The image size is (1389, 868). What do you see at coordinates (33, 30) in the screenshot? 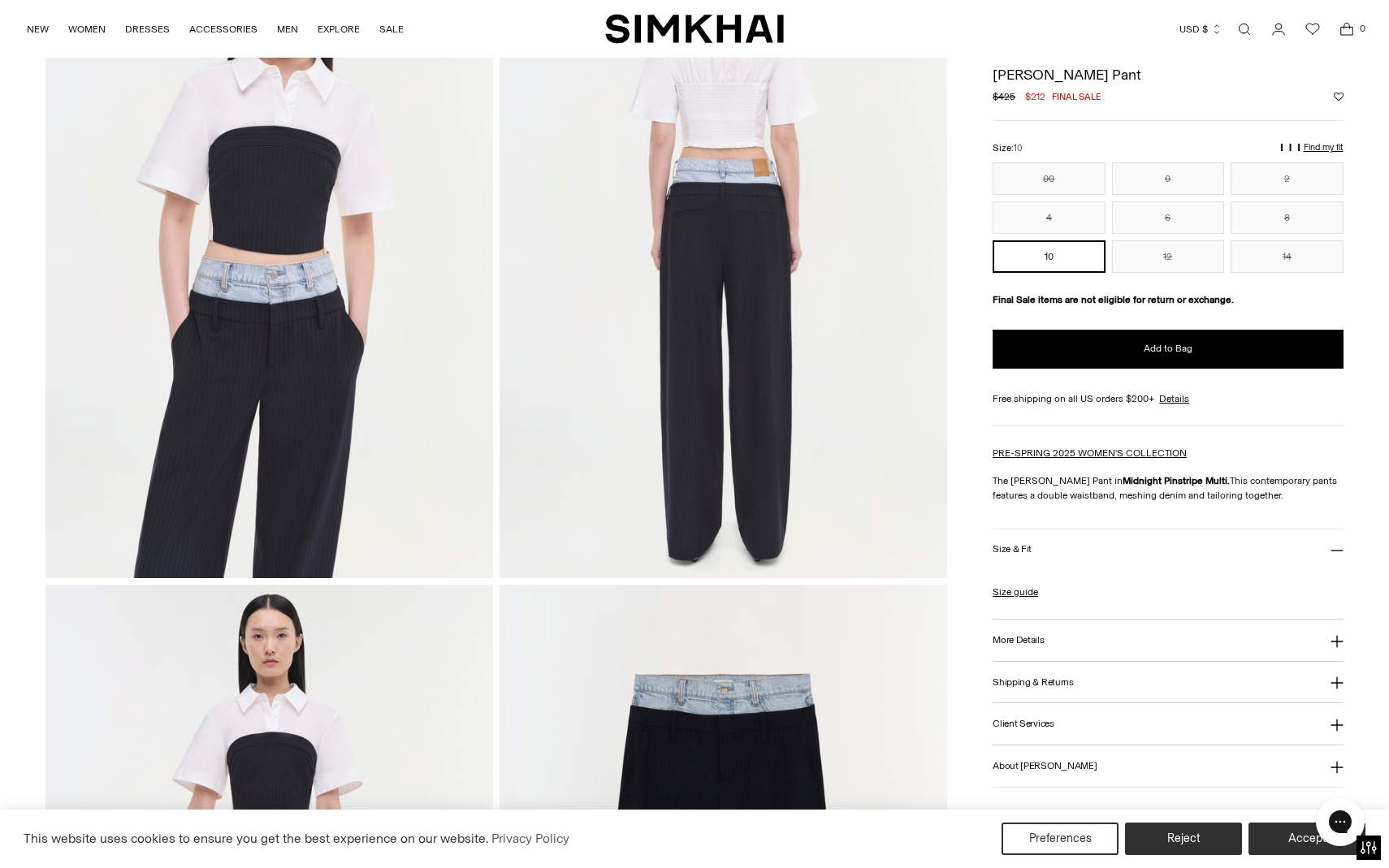
I see `button: Gorgias live chat` at bounding box center [33, 30].